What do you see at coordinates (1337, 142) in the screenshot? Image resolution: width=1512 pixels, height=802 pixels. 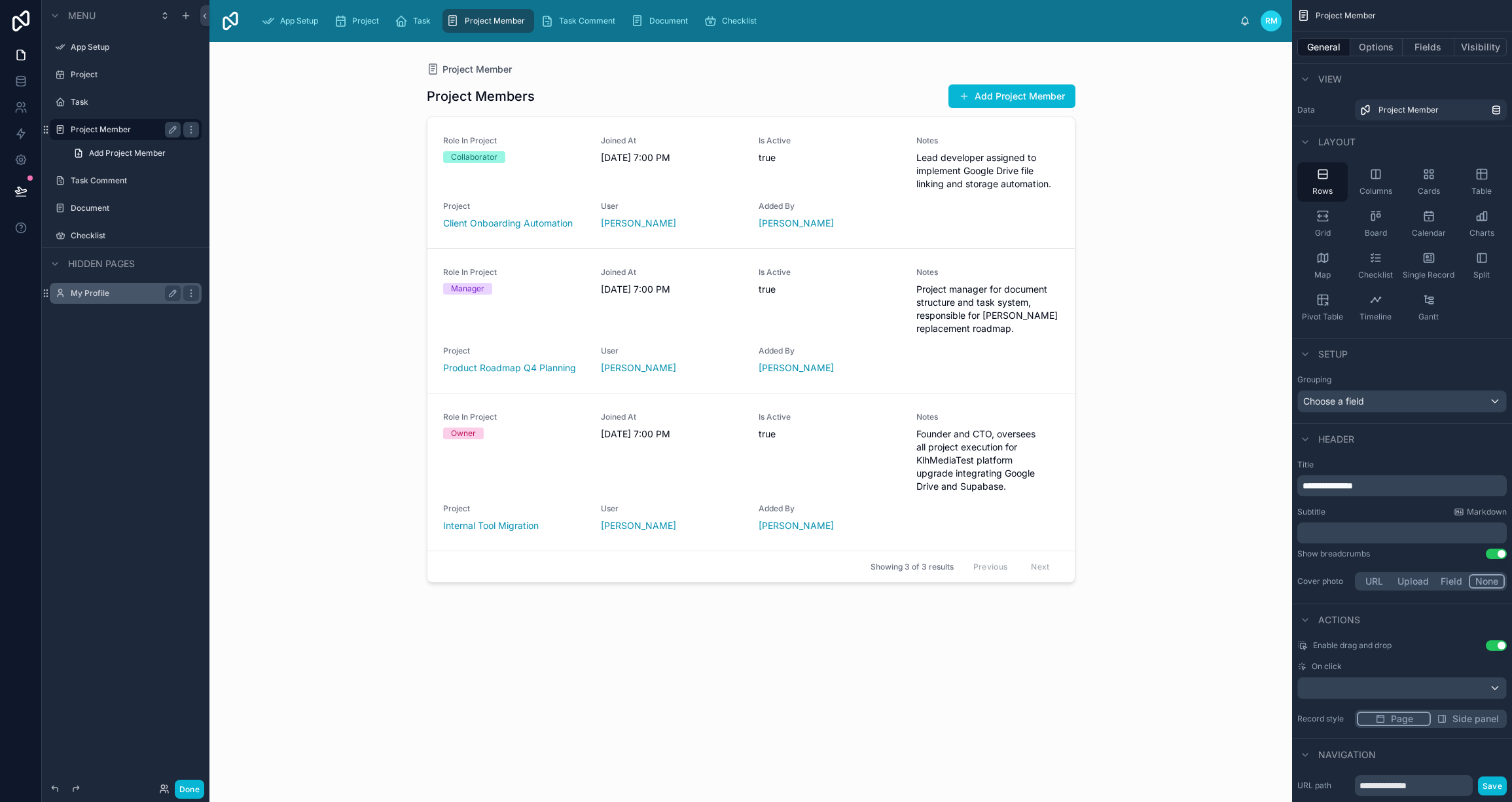 I see `span: Layout` at bounding box center [1337, 142].